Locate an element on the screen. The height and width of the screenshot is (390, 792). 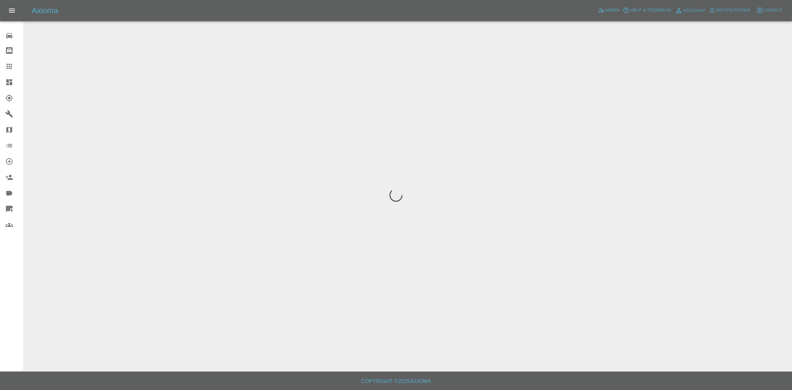
button: Logout is located at coordinates (769, 10).